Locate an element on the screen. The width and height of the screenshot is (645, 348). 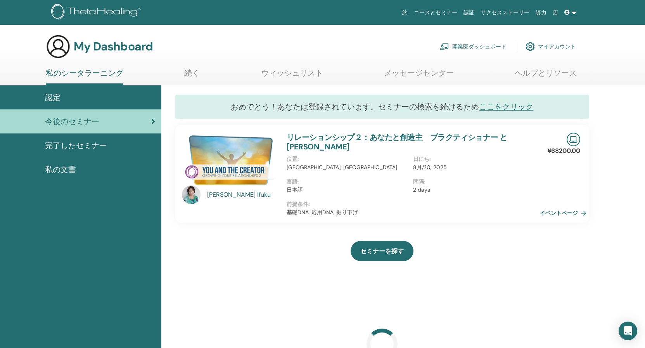
a: ここをクリック is located at coordinates (506, 107).